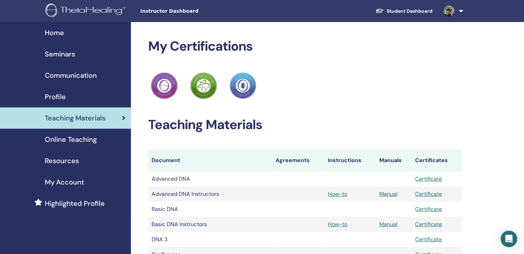 This screenshot has width=524, height=254. Describe the element at coordinates (305, 125) in the screenshot. I see `h2: Teaching Materials` at that location.